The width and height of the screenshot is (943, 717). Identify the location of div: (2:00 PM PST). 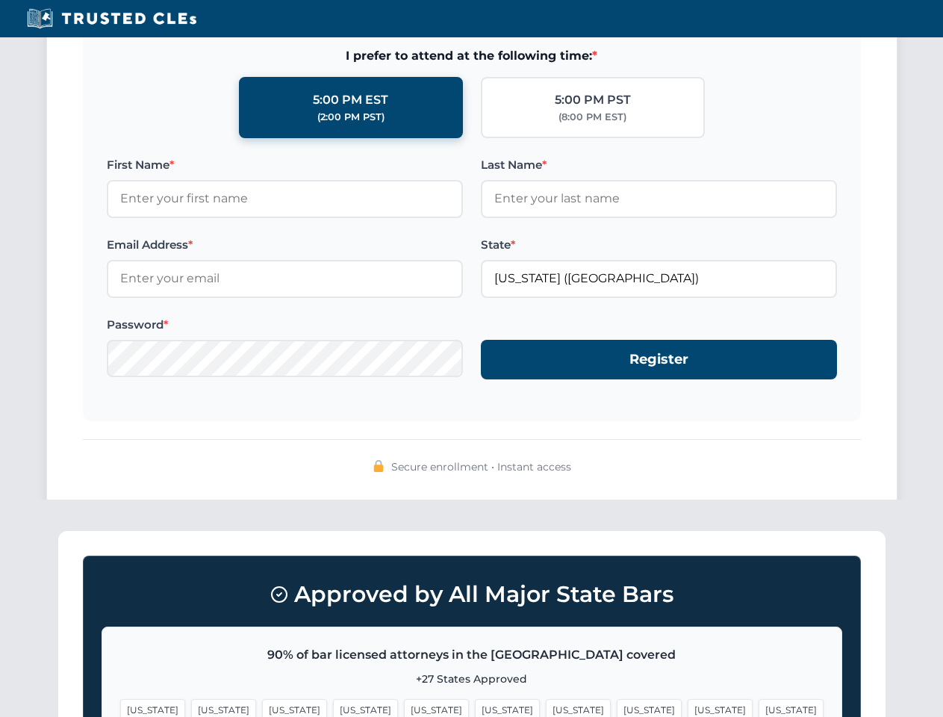
(351, 117).